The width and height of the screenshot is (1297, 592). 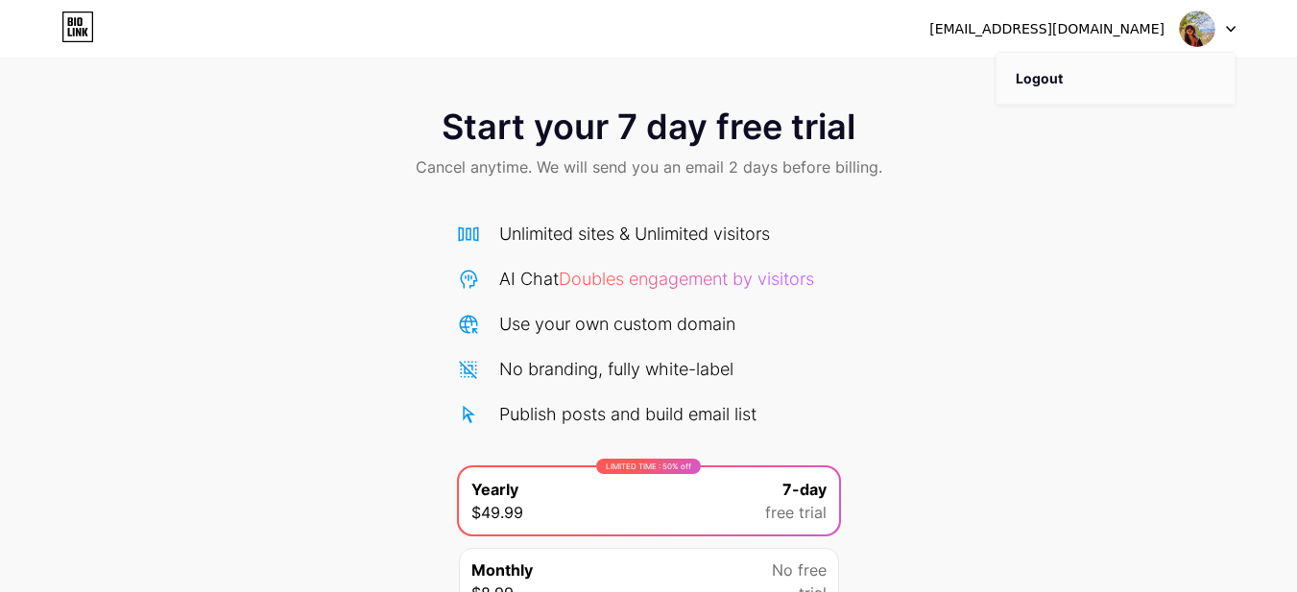 What do you see at coordinates (495, 490) in the screenshot?
I see `span: Yearly` at bounding box center [495, 490].